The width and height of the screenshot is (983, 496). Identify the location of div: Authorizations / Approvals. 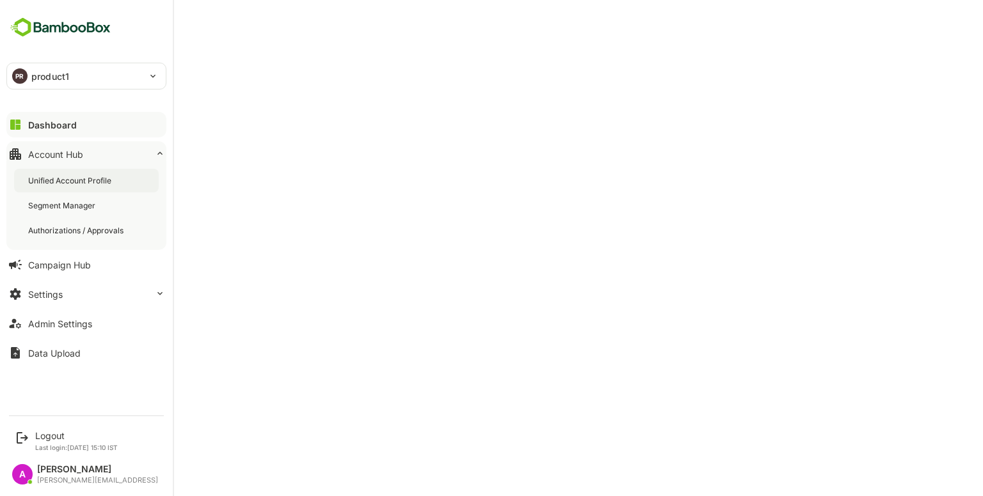
(77, 230).